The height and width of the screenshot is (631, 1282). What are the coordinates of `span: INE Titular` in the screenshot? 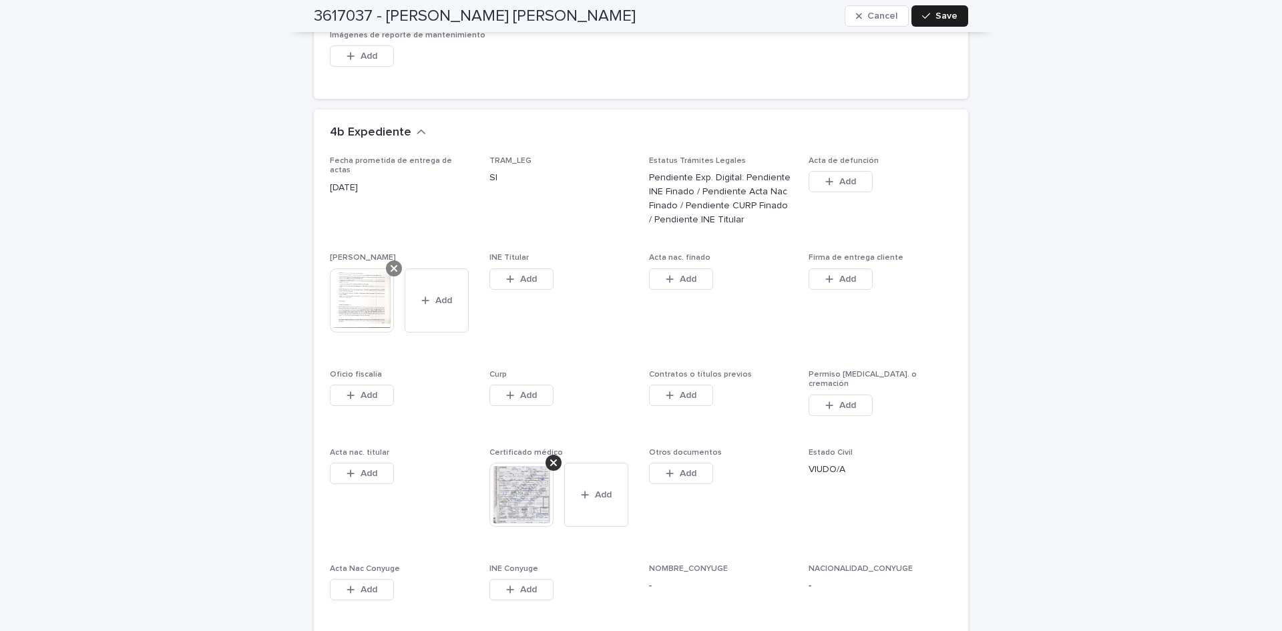 It's located at (509, 258).